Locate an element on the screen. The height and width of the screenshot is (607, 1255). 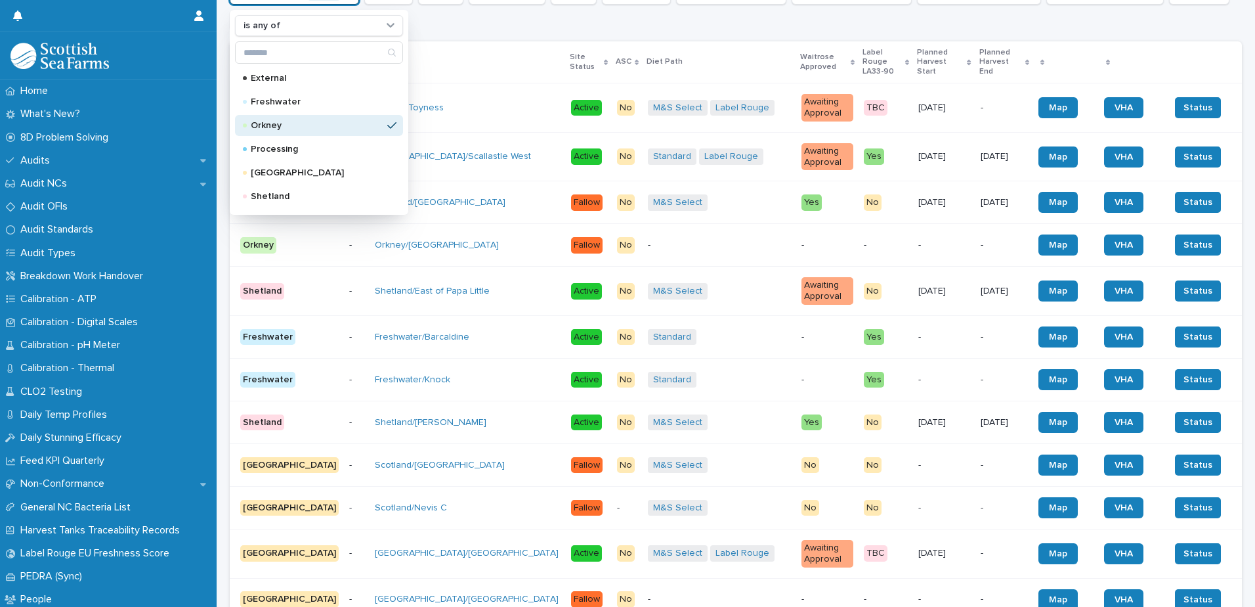
p: Shetland is located at coordinates (316, 196).